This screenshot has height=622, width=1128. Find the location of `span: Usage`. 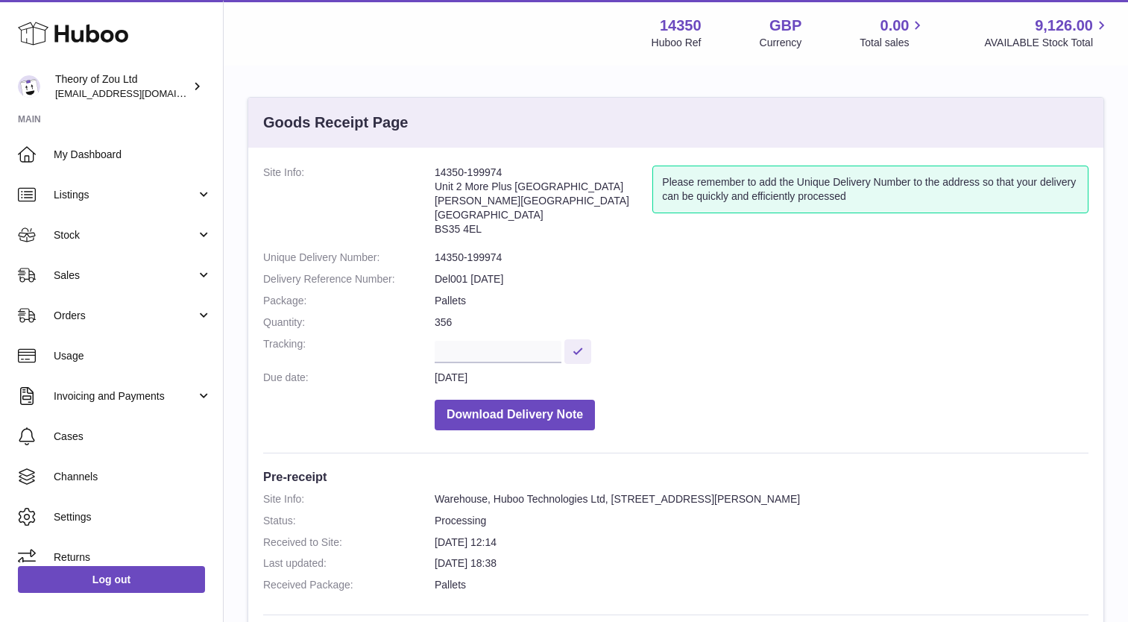

span: Usage is located at coordinates (133, 356).